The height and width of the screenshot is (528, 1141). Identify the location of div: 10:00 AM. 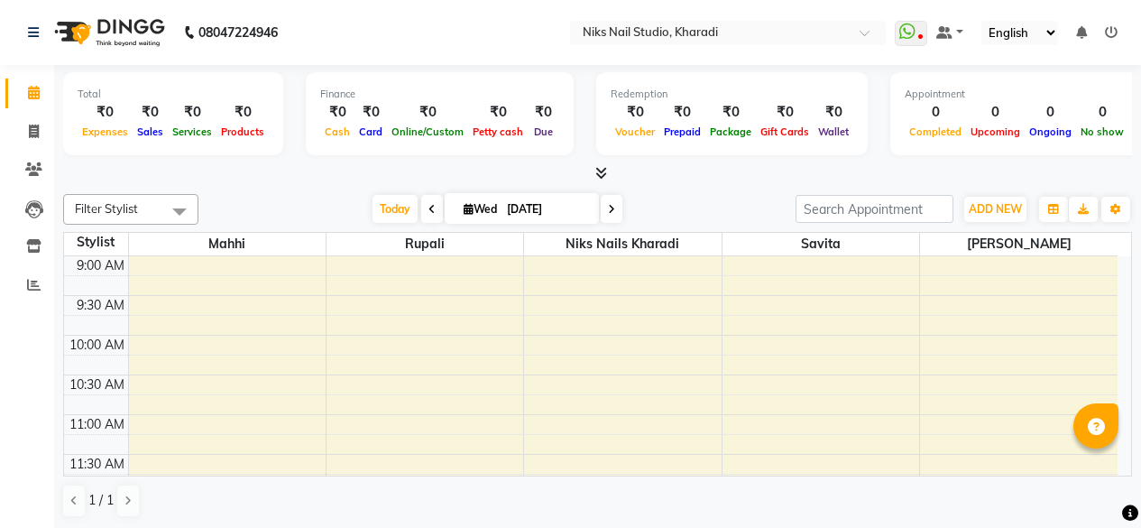
(96, 344).